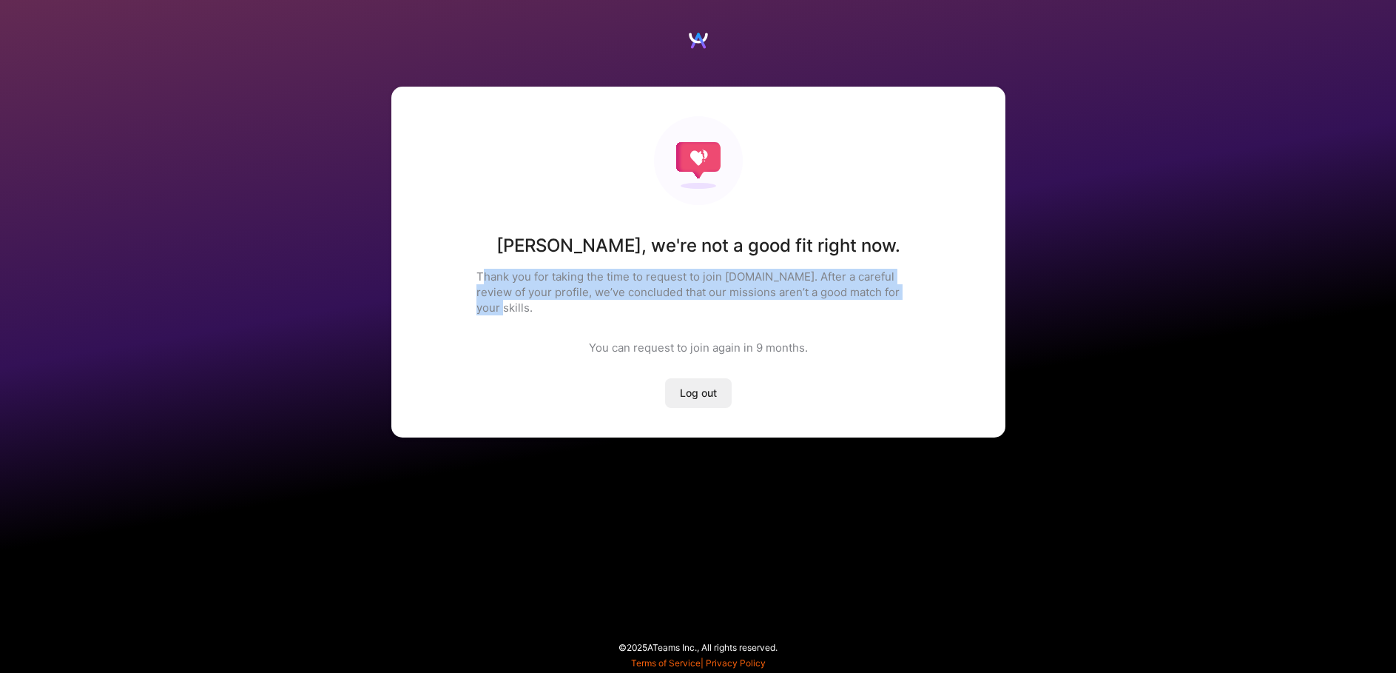 This screenshot has width=1396, height=673. Describe the element at coordinates (666, 662) in the screenshot. I see `a: Terms of Service` at that location.